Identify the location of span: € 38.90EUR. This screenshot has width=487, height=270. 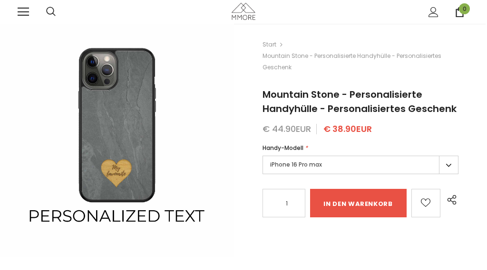
(347, 129).